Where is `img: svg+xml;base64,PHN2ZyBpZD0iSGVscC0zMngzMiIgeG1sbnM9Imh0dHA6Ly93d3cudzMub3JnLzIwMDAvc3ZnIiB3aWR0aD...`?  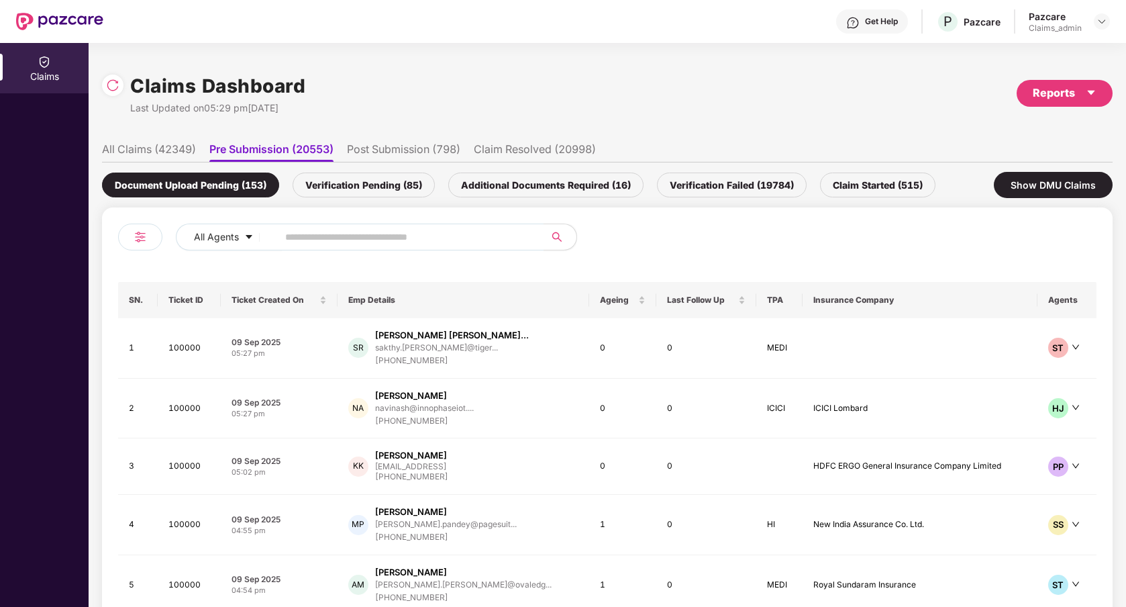 img: svg+xml;base64,PHN2ZyBpZD0iSGVscC0zMngzMiIgeG1sbnM9Imh0dHA6Ly93d3cudzMub3JnLzIwMDAvc3ZnIiB3aWR0aD... is located at coordinates (853, 23).